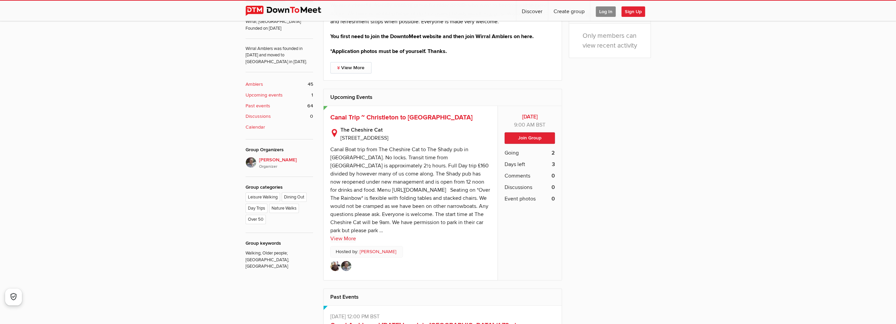  What do you see at coordinates (255, 127) in the screenshot?
I see `b: Calendar` at bounding box center [255, 127].